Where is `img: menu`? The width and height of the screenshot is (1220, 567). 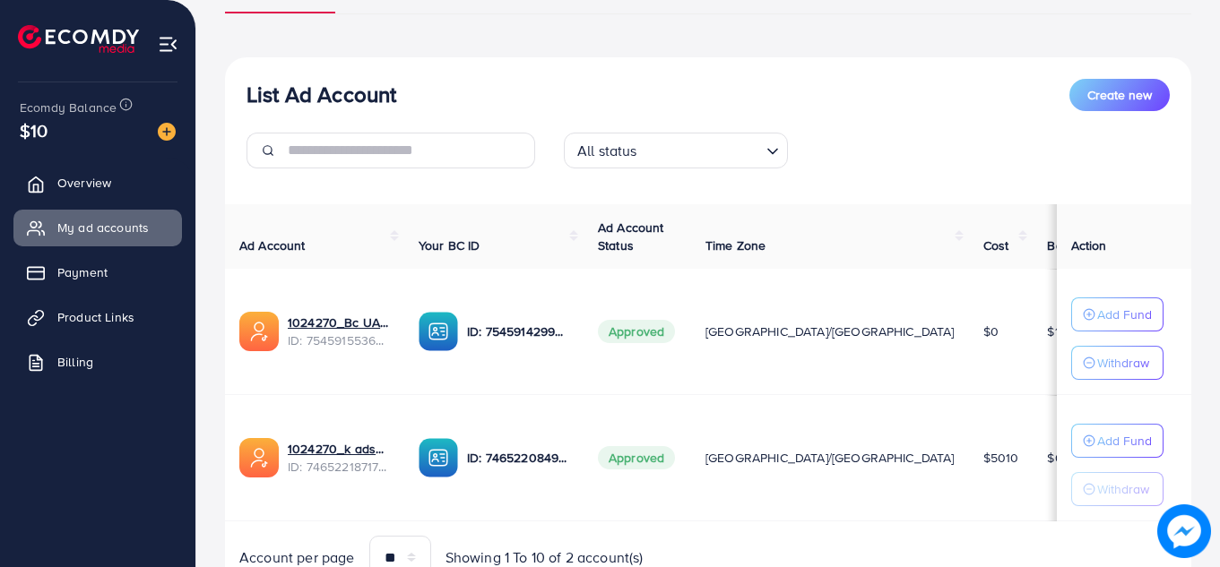 img: menu is located at coordinates (168, 44).